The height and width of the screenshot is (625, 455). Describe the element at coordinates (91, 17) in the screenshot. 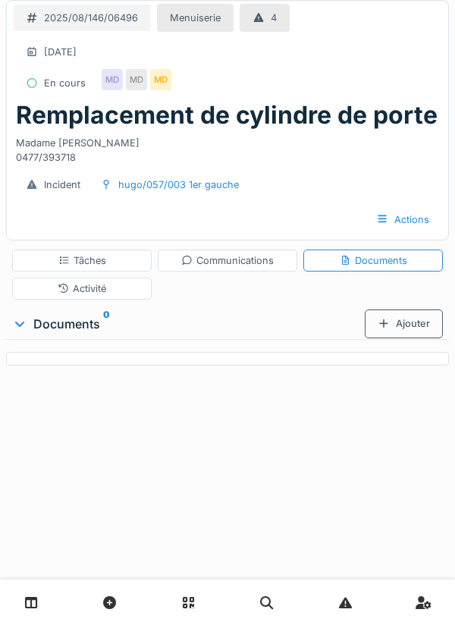

I see `div: 2025/08/146/06496` at that location.